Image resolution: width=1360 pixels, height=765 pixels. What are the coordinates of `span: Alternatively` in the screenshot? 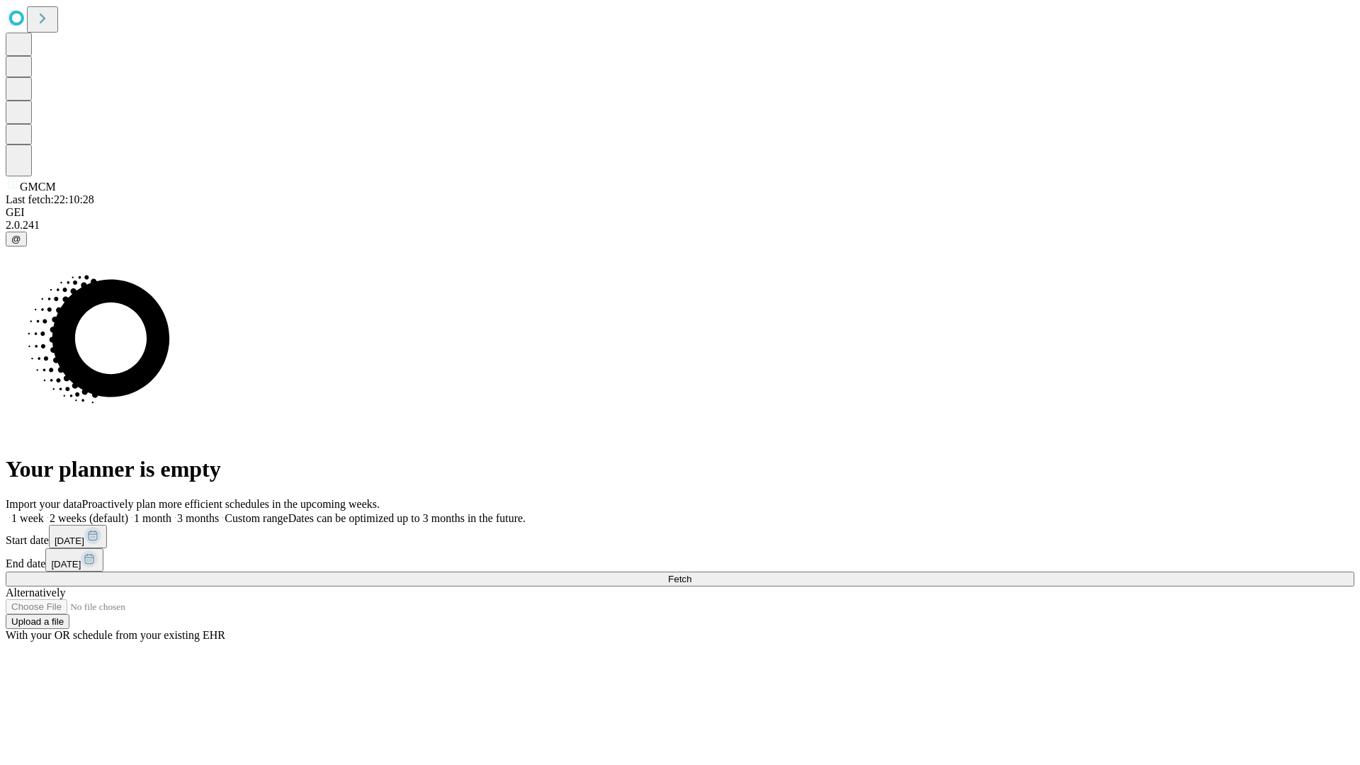 It's located at (35, 592).